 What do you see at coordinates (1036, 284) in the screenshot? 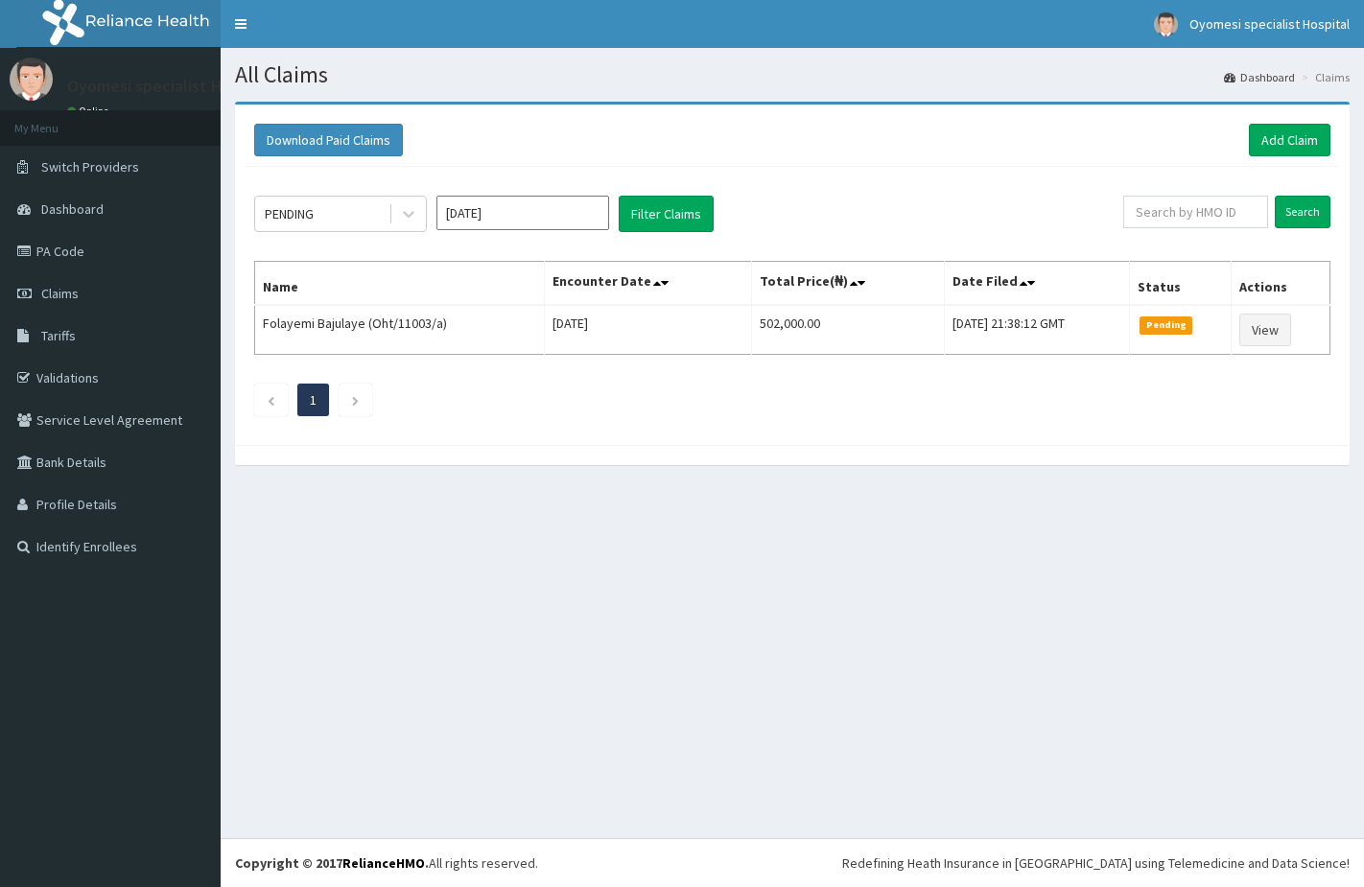
I see `th: Date Filed` at bounding box center [1036, 284].